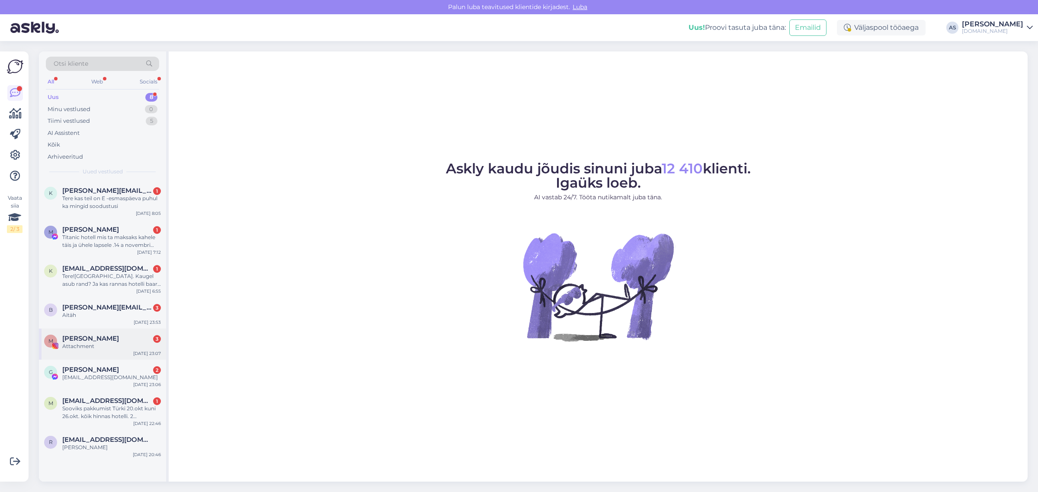 The width and height of the screenshot is (1038, 492). I want to click on div: Kõik, so click(54, 145).